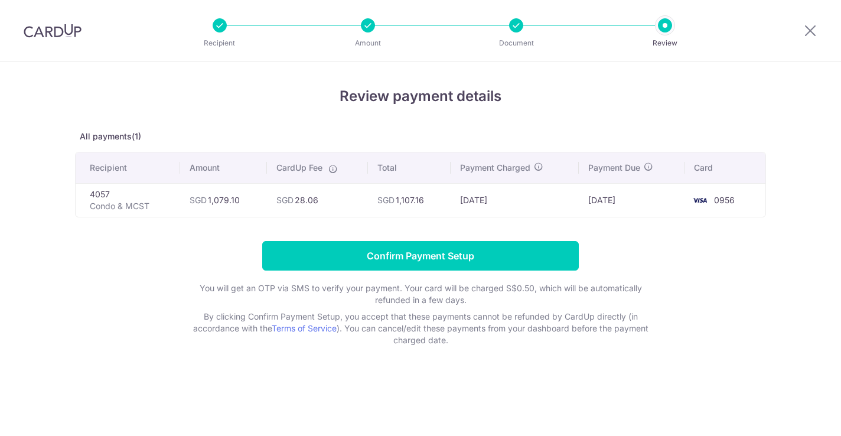  Describe the element at coordinates (409, 200) in the screenshot. I see `td: 1,107.16` at that location.